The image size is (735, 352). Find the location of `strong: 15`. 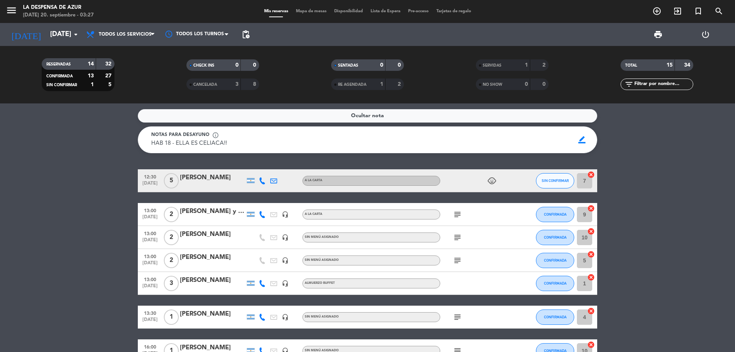

strong: 15 is located at coordinates (669, 65).